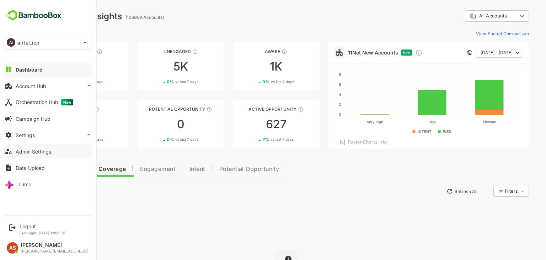 The width and height of the screenshot is (546, 260). Describe the element at coordinates (315, 74) in the screenshot. I see `text: 8` at that location.